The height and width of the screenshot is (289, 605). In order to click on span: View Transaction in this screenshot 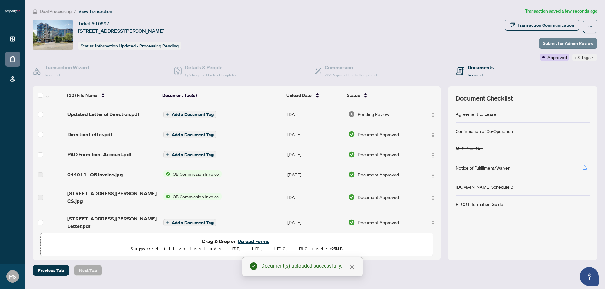, I will do `click(95, 11)`.